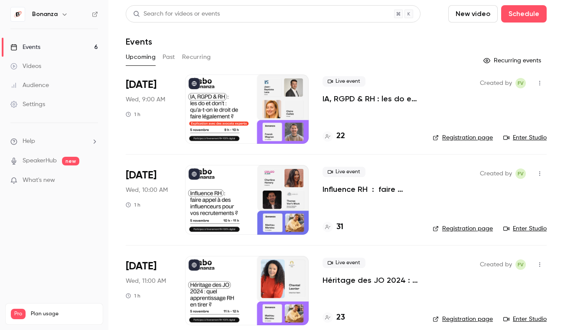 The height and width of the screenshot is (330, 564). I want to click on button: Recurring events, so click(512, 61).